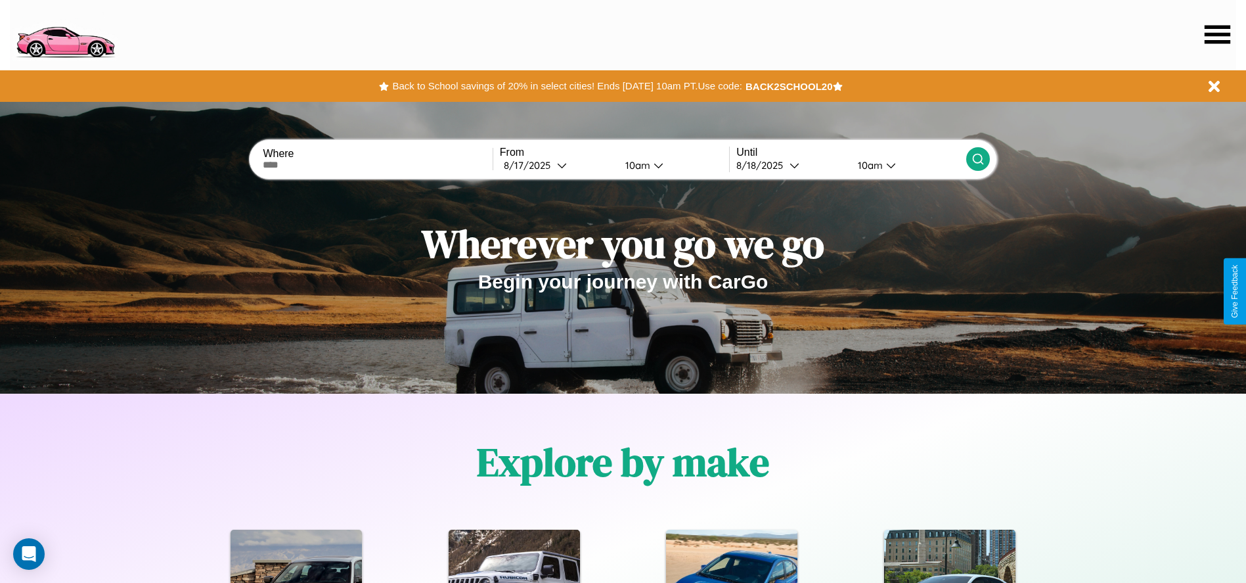 This screenshot has height=583, width=1246. Describe the element at coordinates (763, 165) in the screenshot. I see `div: 8 / 18 / 2025` at that location.